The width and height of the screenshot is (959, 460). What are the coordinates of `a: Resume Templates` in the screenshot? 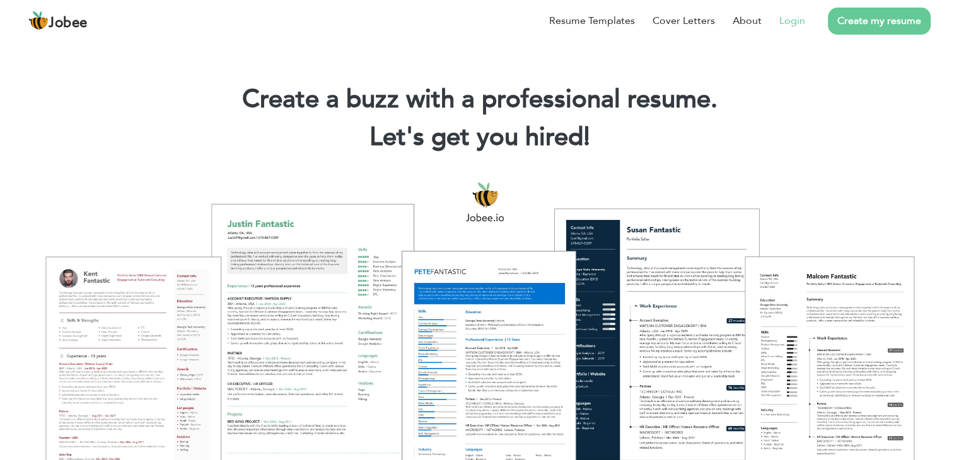 It's located at (592, 21).